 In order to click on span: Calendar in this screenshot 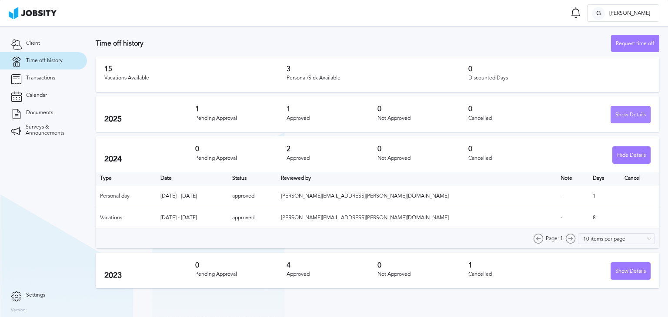, I will do `click(37, 96)`.